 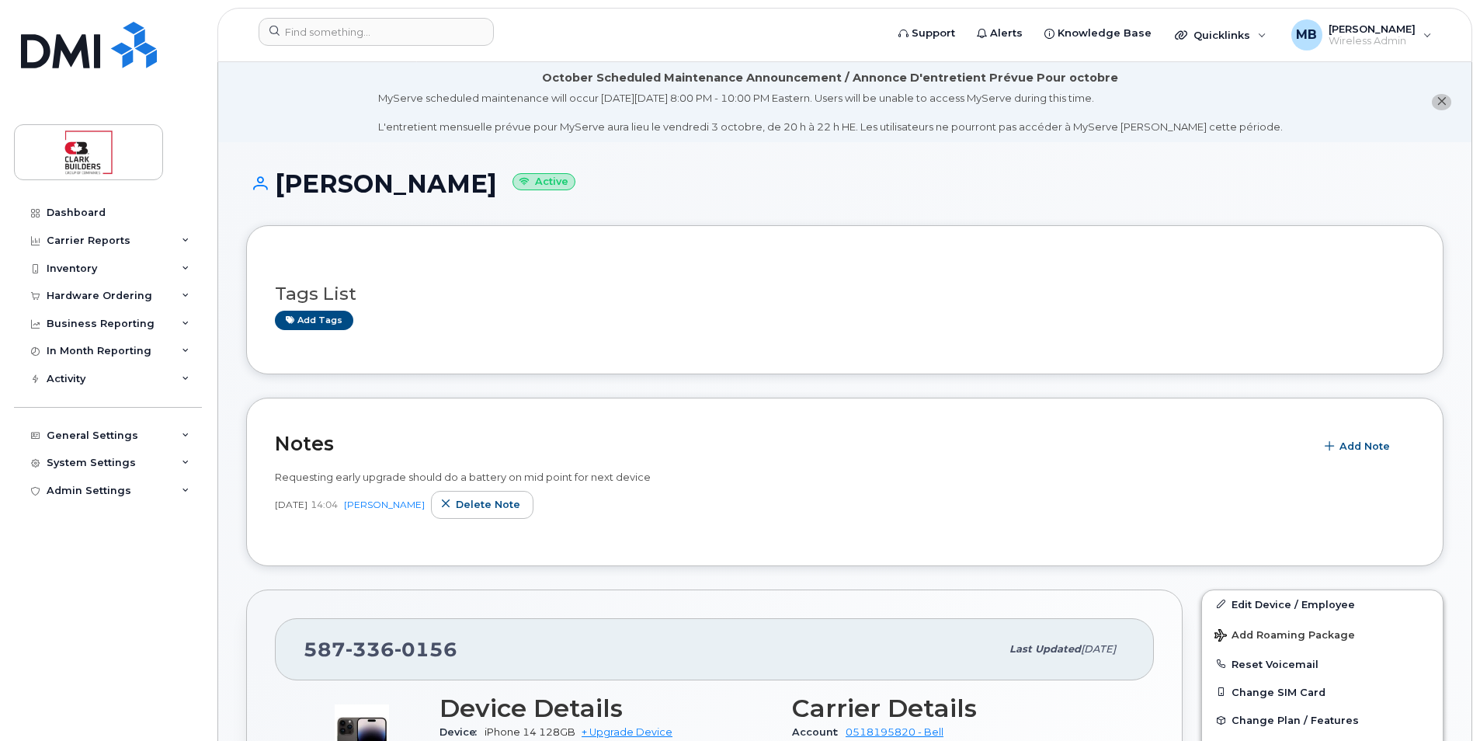 I want to click on span: Change Plan / Features, so click(x=1296, y=720).